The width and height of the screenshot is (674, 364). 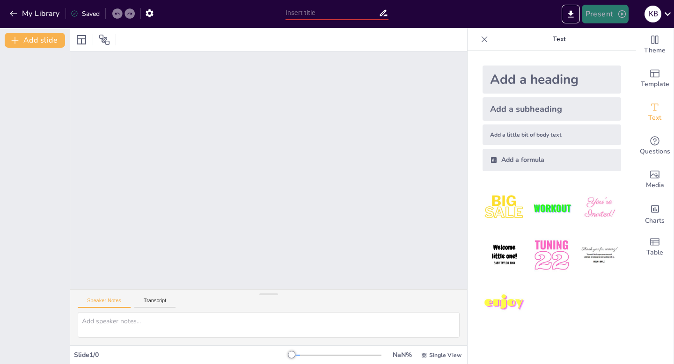 I want to click on div: Add a heading, so click(x=552, y=80).